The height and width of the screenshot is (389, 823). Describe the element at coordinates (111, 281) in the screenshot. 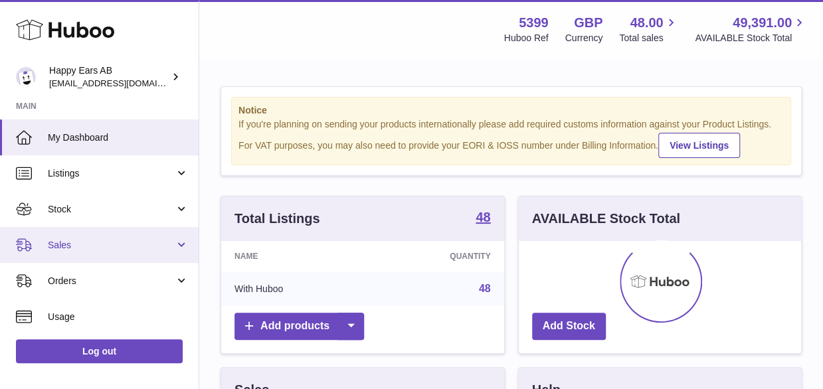

I see `span: Orders` at that location.